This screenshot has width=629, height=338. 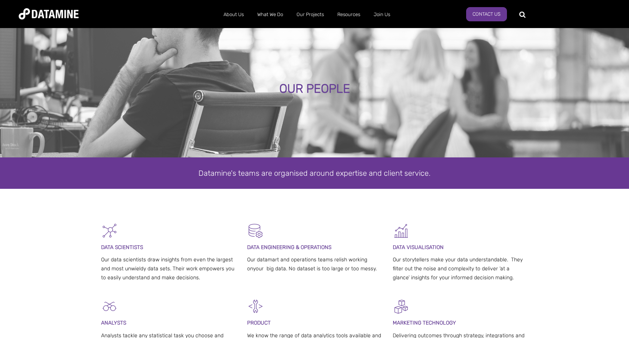 I want to click on img: Graph - Network, so click(x=109, y=231).